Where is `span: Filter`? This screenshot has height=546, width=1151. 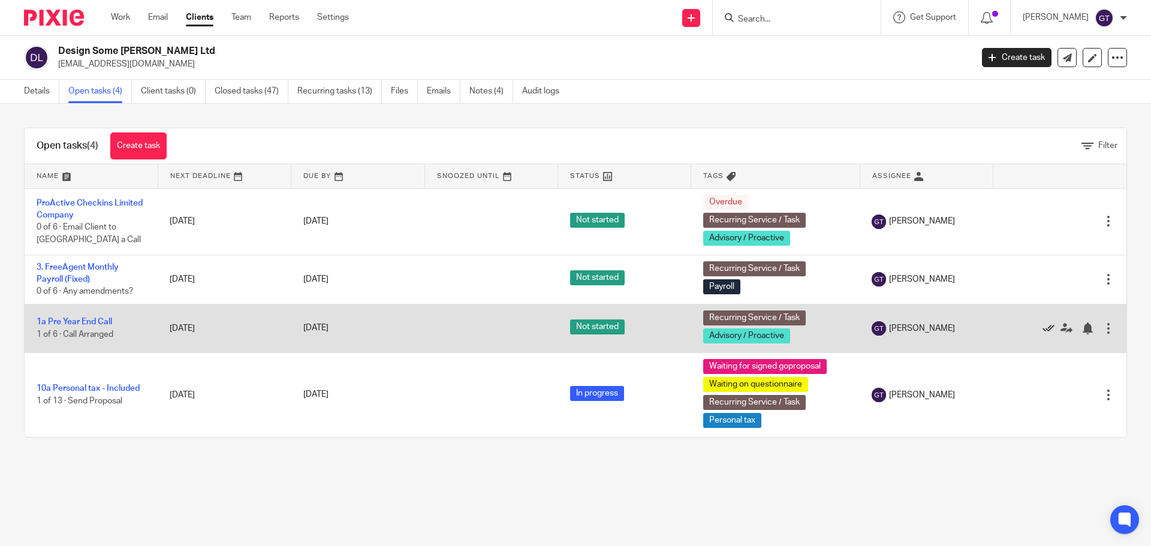
span: Filter is located at coordinates (1108, 146).